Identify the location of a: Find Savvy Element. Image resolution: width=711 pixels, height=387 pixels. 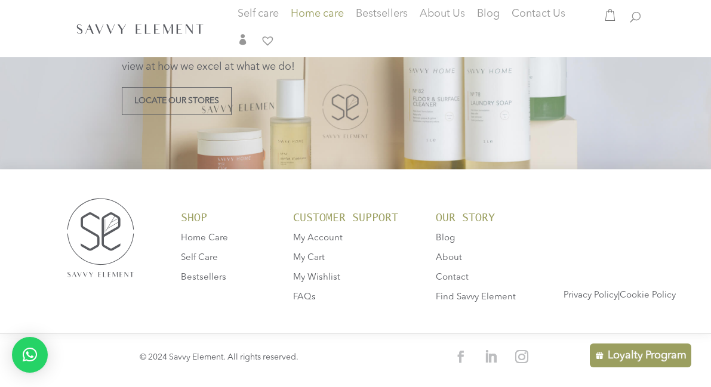
(476, 297).